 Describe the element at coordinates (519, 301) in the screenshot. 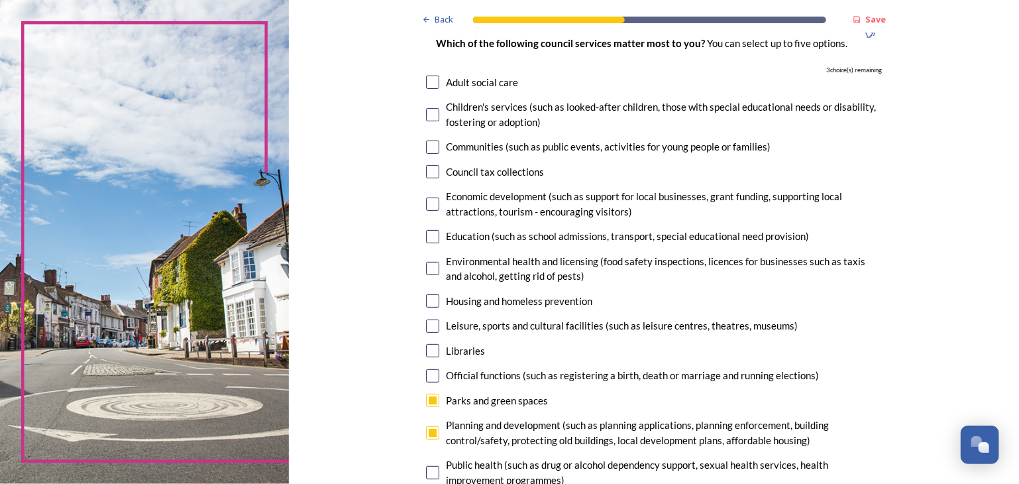

I see `div: Housing and homeless prevention` at that location.